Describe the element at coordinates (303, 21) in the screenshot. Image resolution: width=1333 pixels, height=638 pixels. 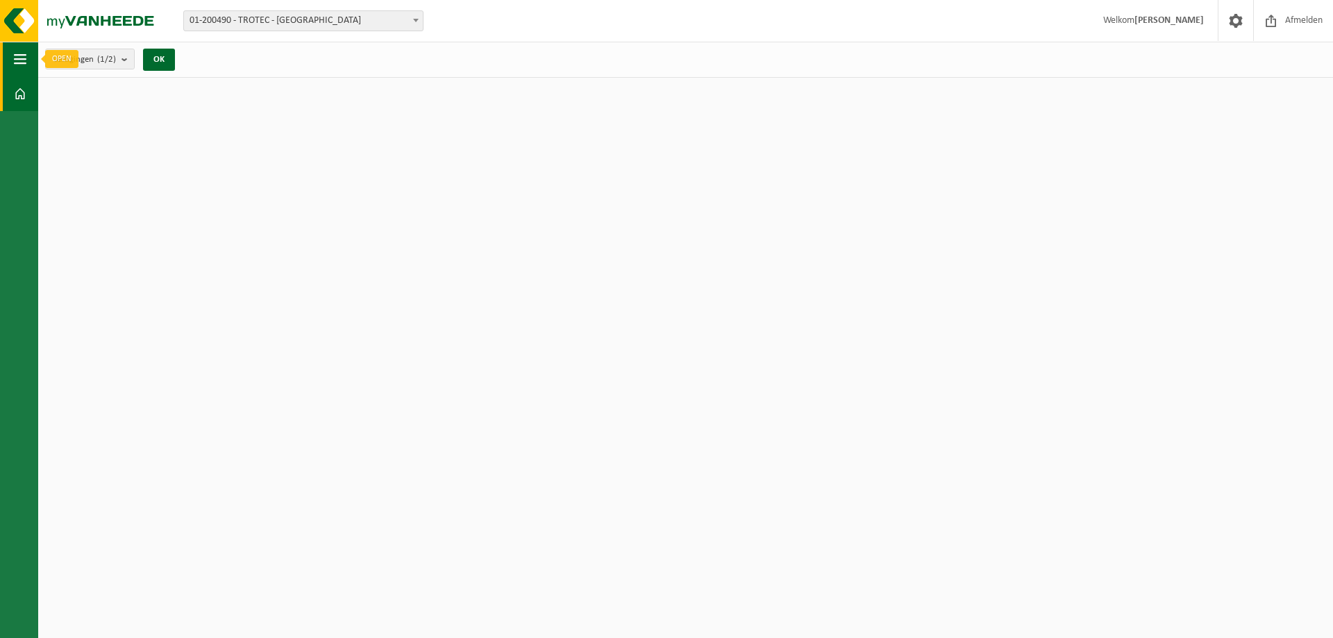
I see `span: 01-200490 - TROTEC - VEURNE` at that location.